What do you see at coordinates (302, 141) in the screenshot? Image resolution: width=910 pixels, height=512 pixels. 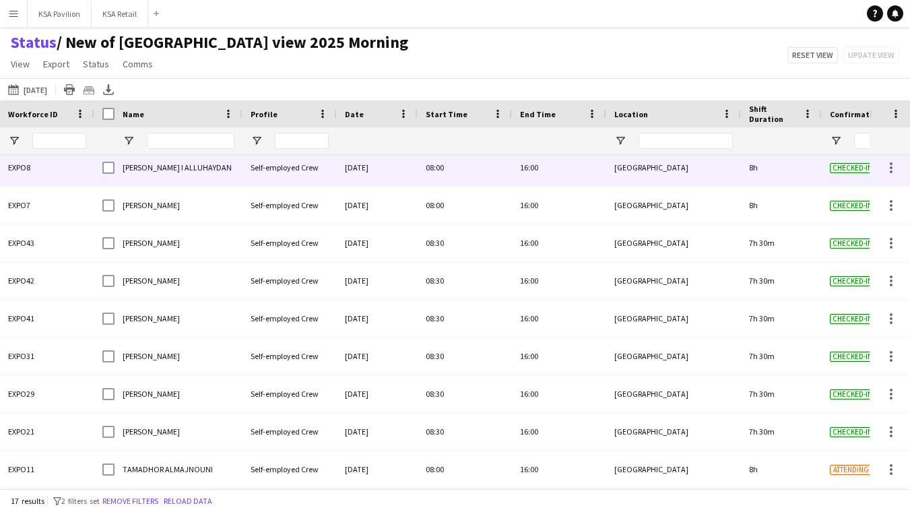 I see `input: Profile Filter Input` at bounding box center [302, 141].